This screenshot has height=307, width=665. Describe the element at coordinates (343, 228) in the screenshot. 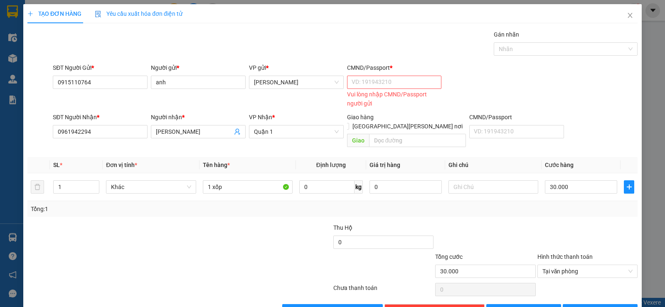

I see `span: Thu Hộ` at that location.